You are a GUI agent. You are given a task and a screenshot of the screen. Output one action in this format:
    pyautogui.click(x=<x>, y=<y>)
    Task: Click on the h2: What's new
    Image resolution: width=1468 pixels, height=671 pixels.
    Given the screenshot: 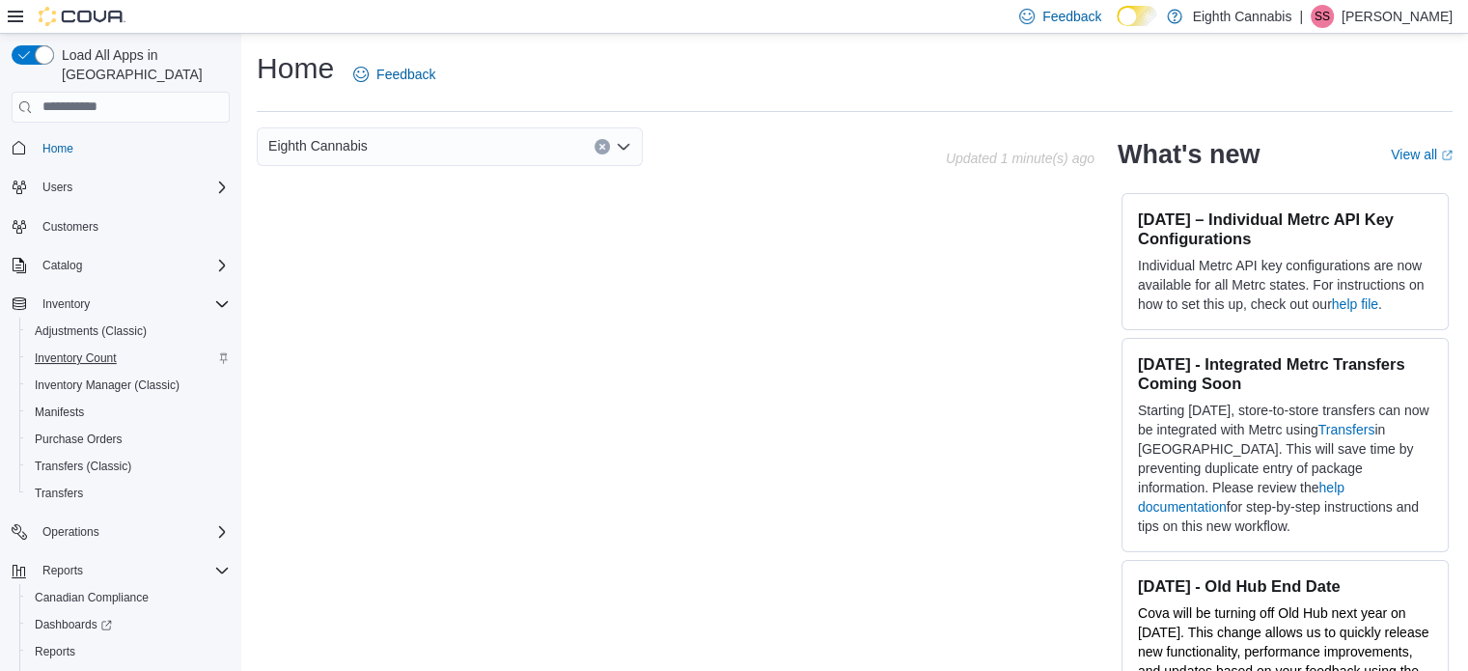 What is the action you would take?
    pyautogui.click(x=1188, y=154)
    